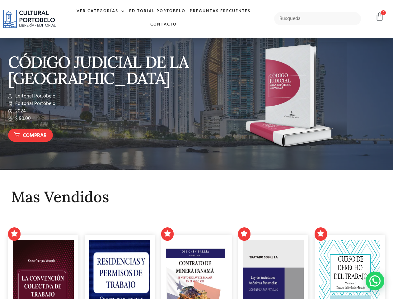  I want to click on span: 2024, so click(20, 111).